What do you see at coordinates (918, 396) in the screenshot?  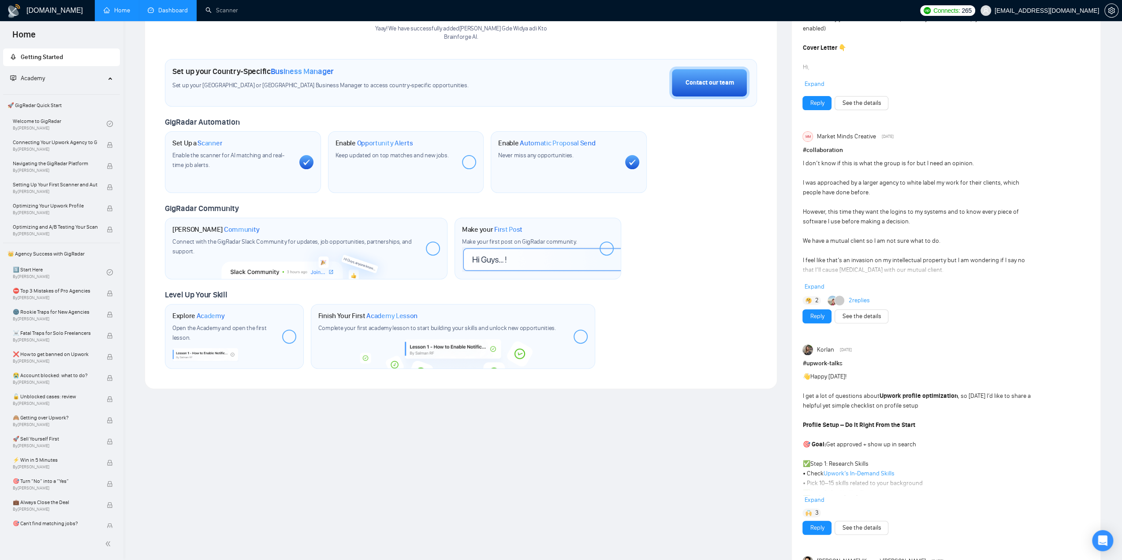 I see `strong: Upwork profile optimization` at bounding box center [918, 396].